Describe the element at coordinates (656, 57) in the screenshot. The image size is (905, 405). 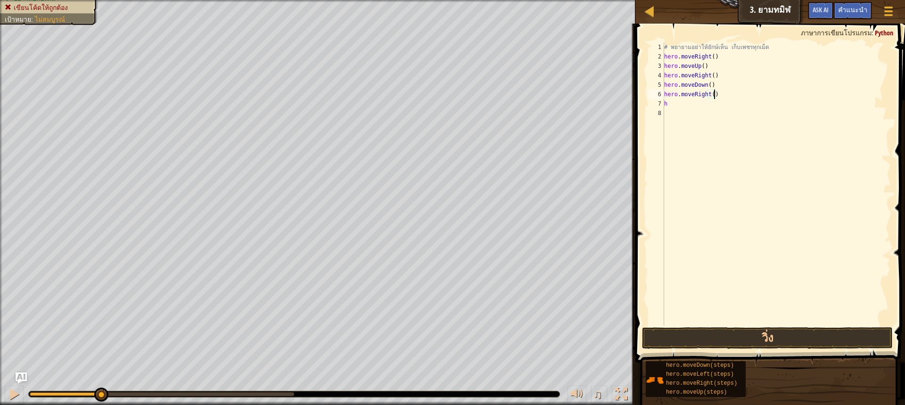
I see `div: 2` at that location.